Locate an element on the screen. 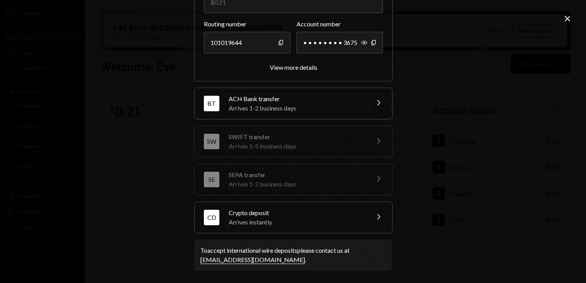 Image resolution: width=586 pixels, height=283 pixels. div: CD is located at coordinates (212, 218).